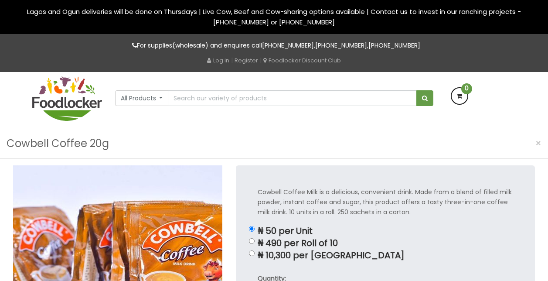  I want to click on input: ₦ 50 per Unit, so click(252, 229).